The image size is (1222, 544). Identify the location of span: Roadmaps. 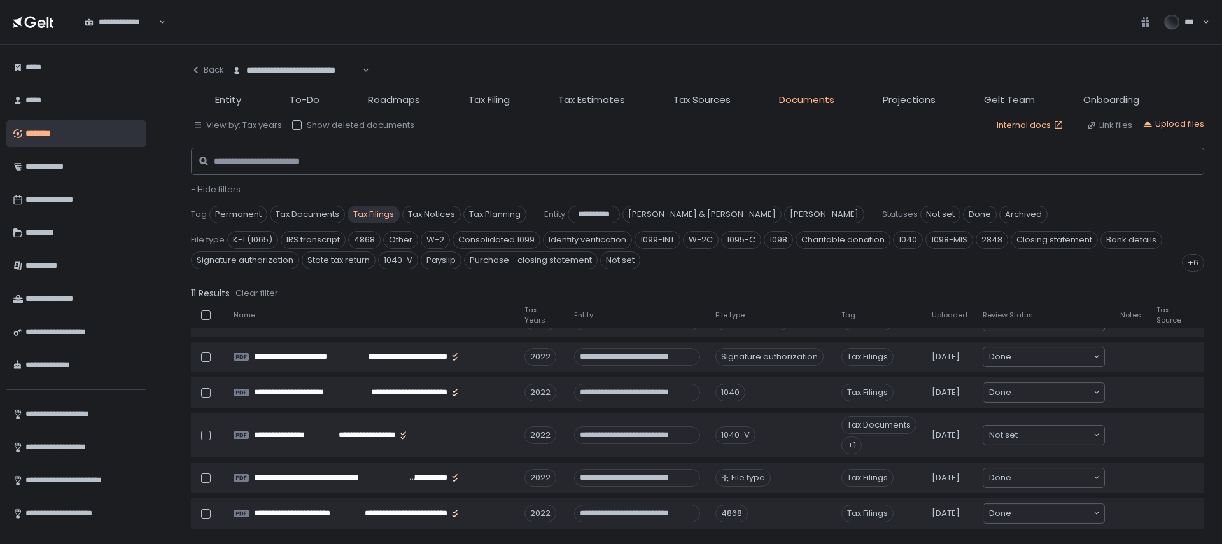
(394, 100).